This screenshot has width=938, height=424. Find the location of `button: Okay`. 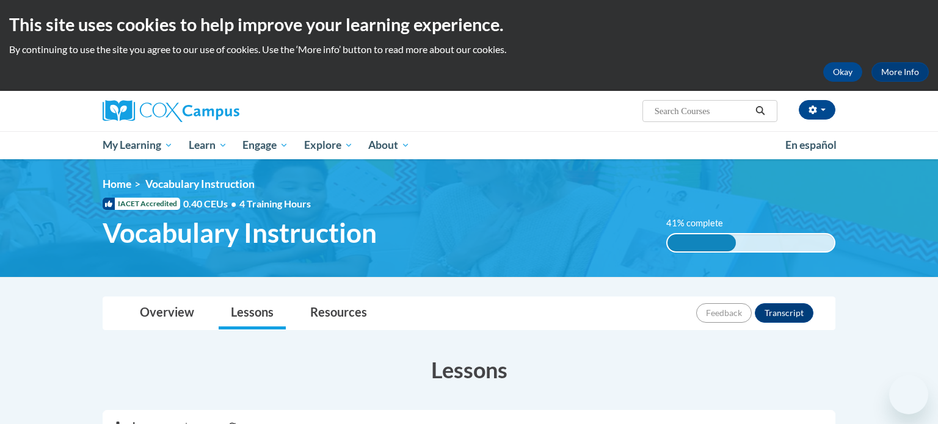

button: Okay is located at coordinates (842, 72).